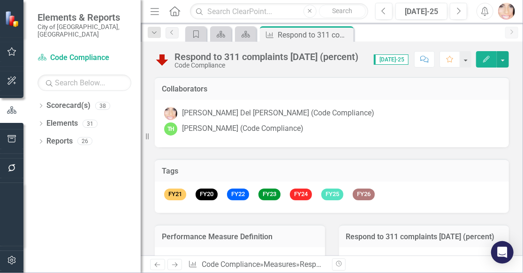 This screenshot has height=273, width=523. I want to click on span: Search, so click(342, 11).